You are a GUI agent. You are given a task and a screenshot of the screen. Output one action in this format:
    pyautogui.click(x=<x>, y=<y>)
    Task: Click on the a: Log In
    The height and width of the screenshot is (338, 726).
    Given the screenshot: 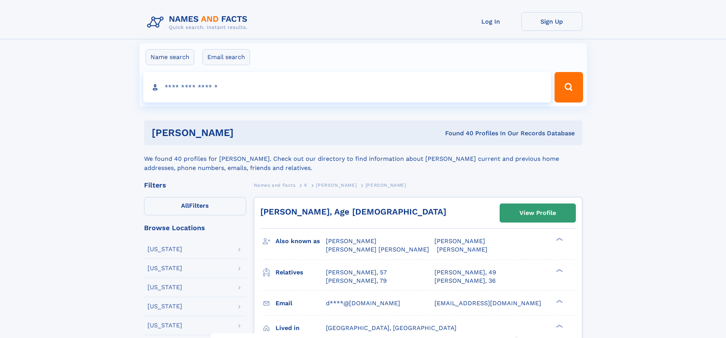 What is the action you would take?
    pyautogui.click(x=491, y=21)
    